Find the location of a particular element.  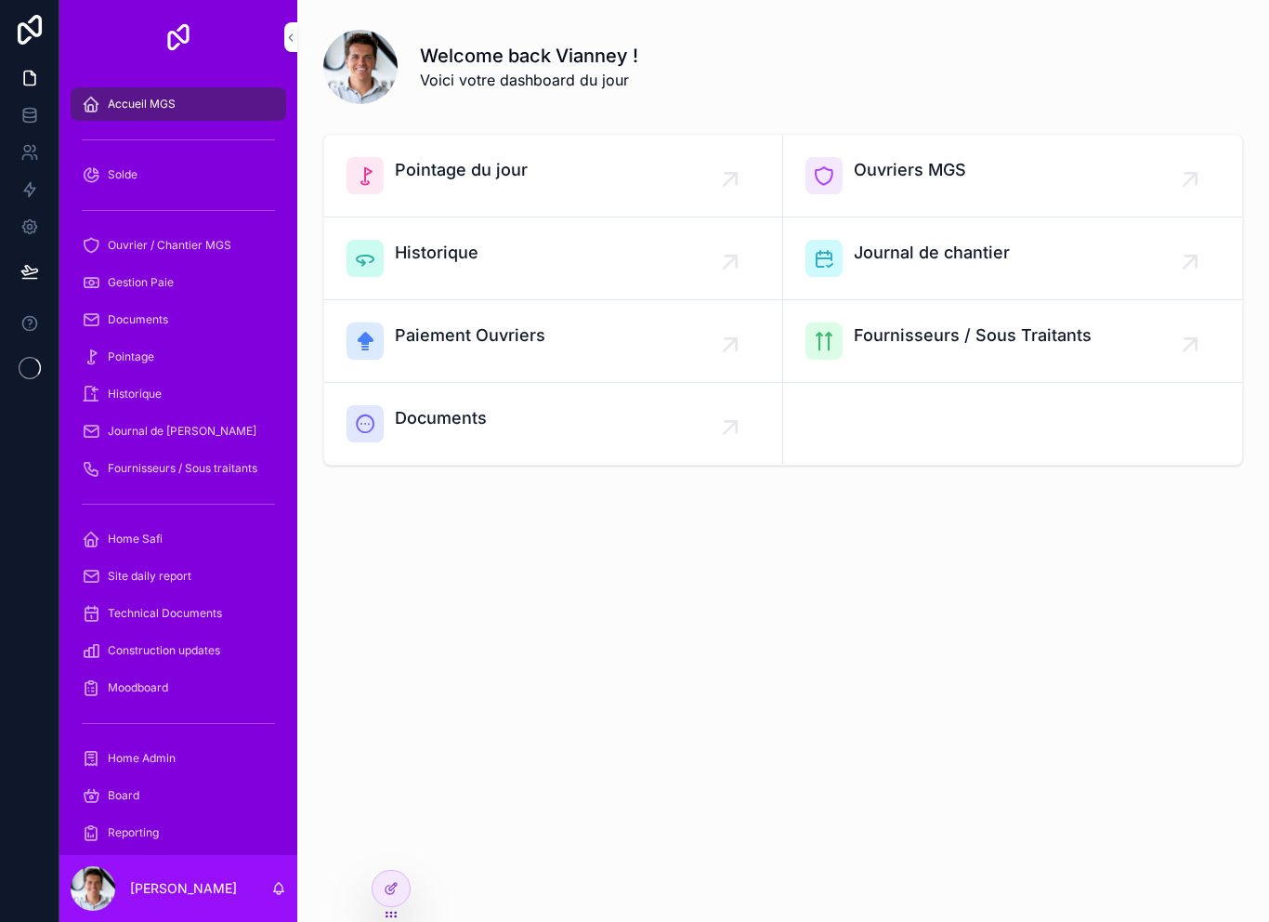

span: Paiement Ouvriers is located at coordinates (470, 335).